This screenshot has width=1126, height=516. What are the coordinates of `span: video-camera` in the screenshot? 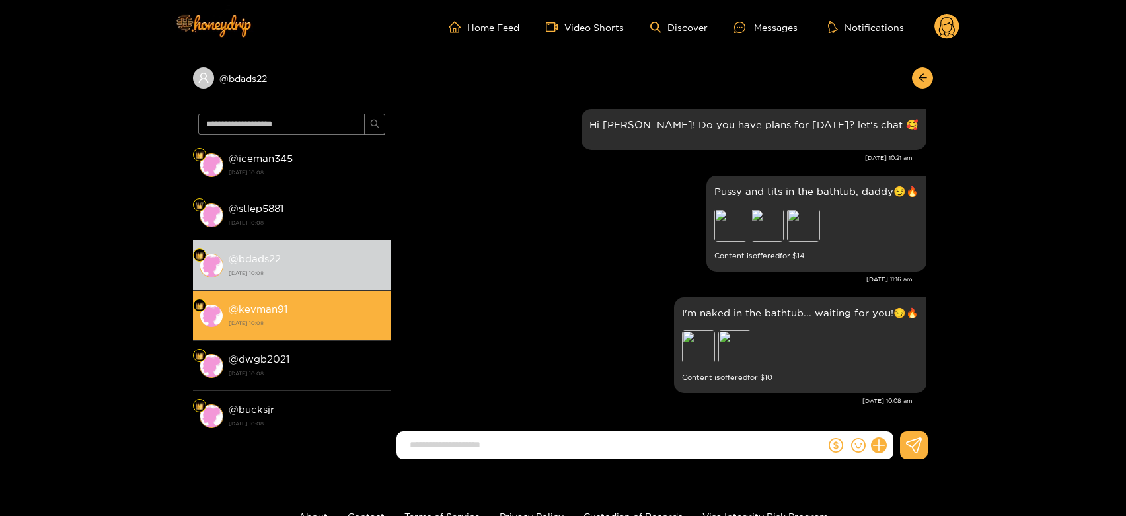 It's located at (555, 27).